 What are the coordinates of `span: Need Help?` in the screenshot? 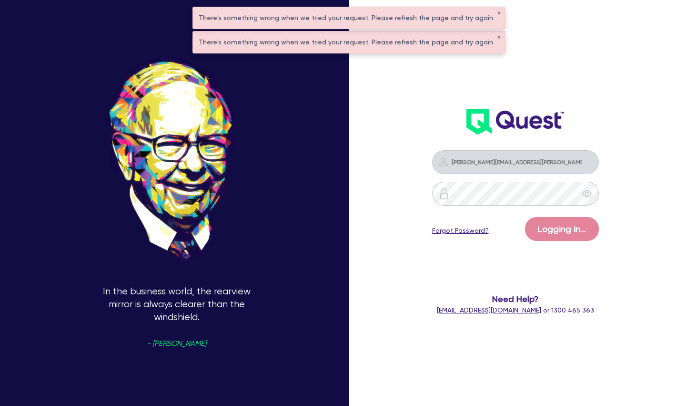 It's located at (515, 298).